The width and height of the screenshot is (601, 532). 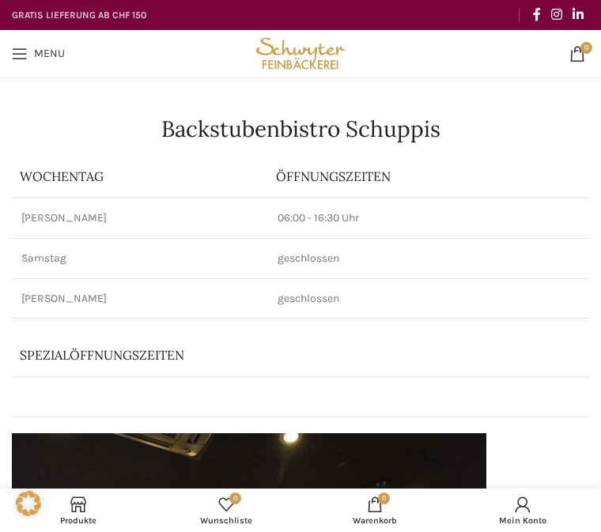 What do you see at coordinates (78, 510) in the screenshot?
I see `a: Produkte` at bounding box center [78, 510].